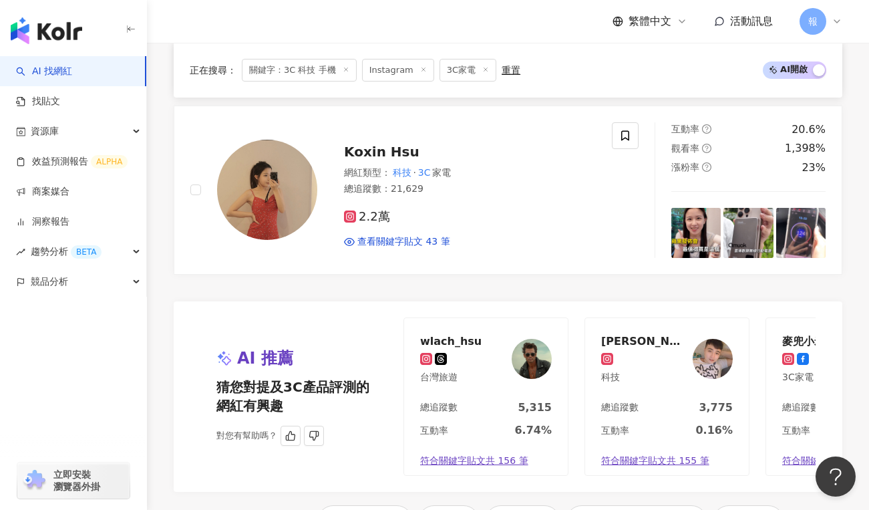 This screenshot has width=869, height=510. Describe the element at coordinates (714, 430) in the screenshot. I see `div: 0.16%` at that location.